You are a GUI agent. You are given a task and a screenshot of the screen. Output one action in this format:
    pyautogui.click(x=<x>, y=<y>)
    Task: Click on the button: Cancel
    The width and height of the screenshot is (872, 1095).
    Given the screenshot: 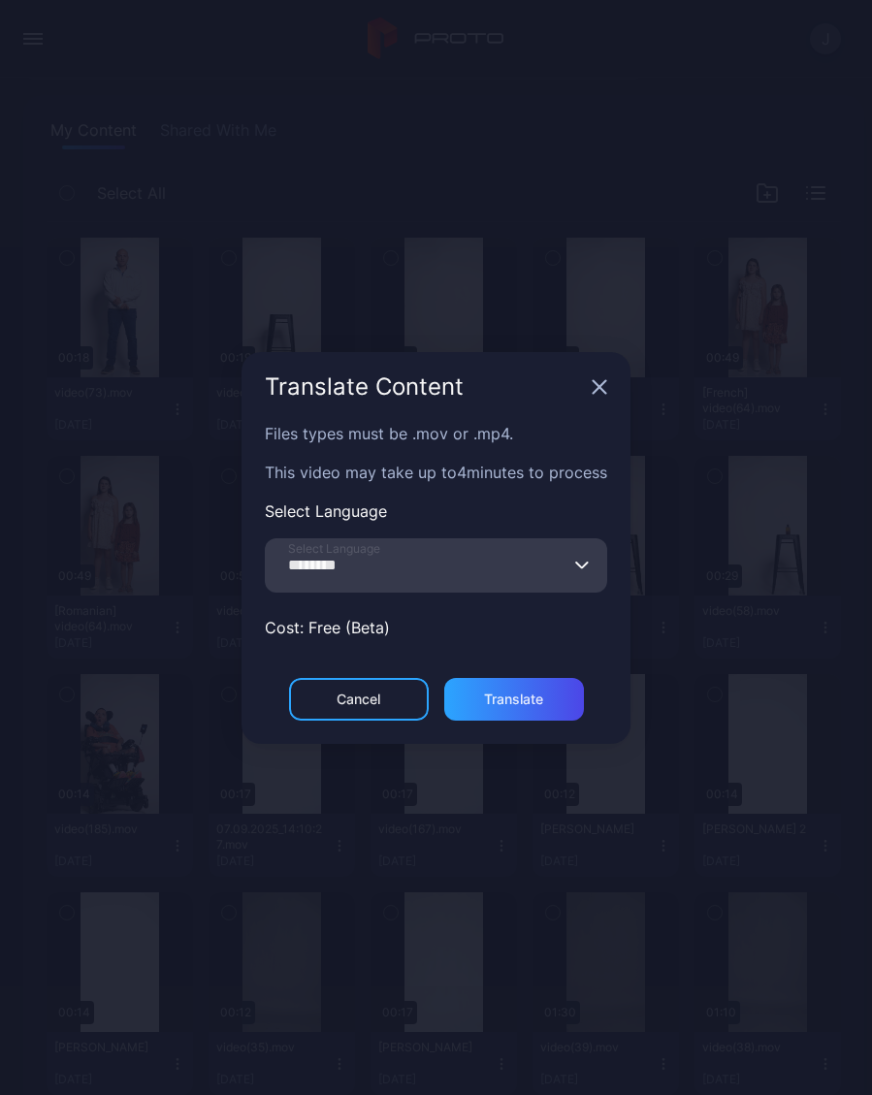 What is the action you would take?
    pyautogui.click(x=359, y=699)
    